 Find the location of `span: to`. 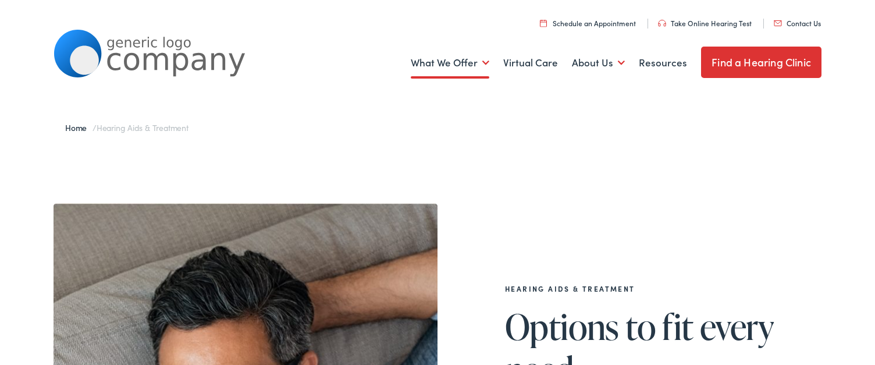

span: to is located at coordinates (641, 327).